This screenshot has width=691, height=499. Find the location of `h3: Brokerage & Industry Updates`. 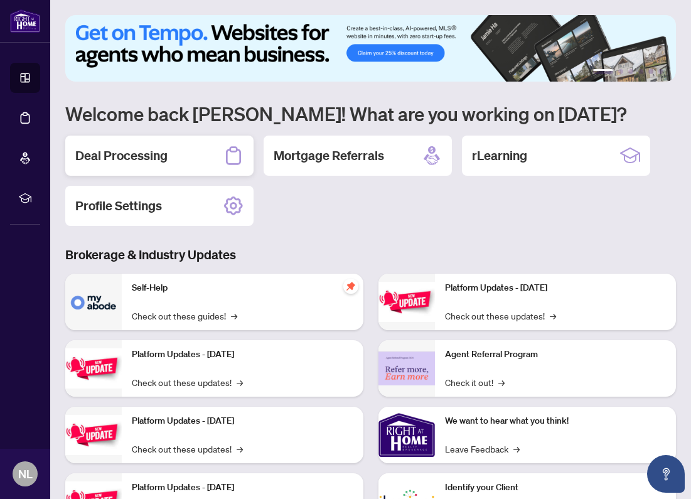

h3: Brokerage & Industry Updates is located at coordinates (370, 255).